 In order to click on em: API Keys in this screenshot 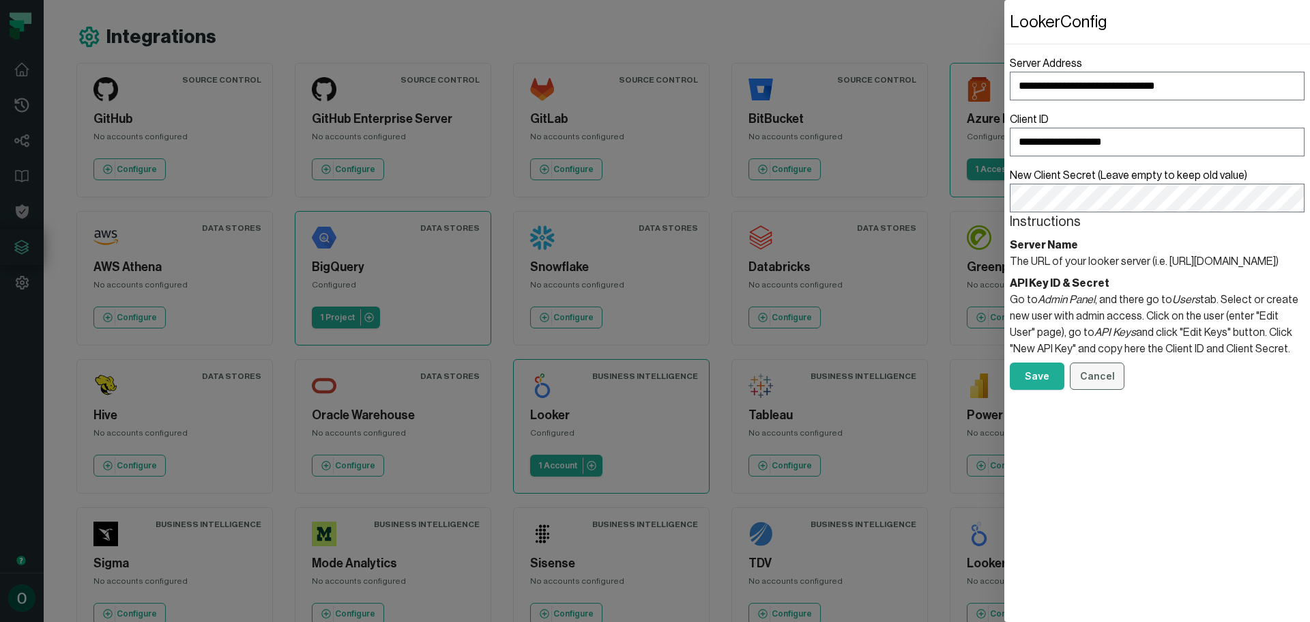, I will do `click(1115, 332)`.